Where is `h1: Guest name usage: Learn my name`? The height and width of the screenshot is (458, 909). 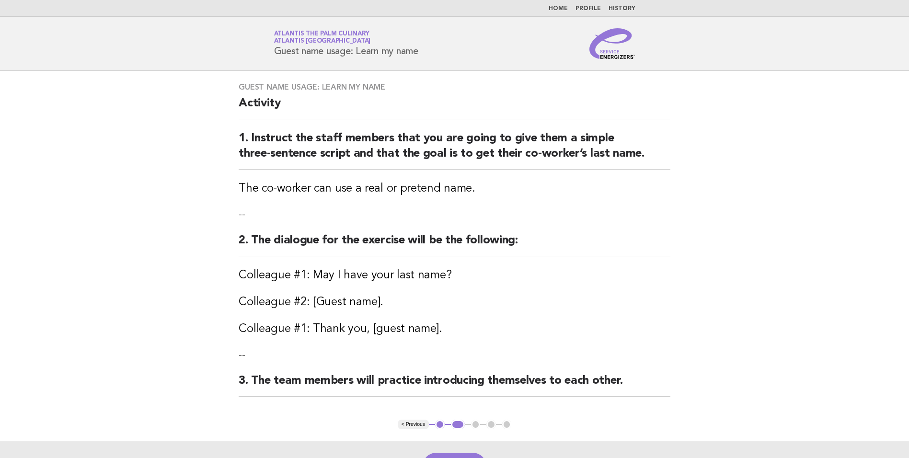
h1: Guest name usage: Learn my name is located at coordinates (346, 44).